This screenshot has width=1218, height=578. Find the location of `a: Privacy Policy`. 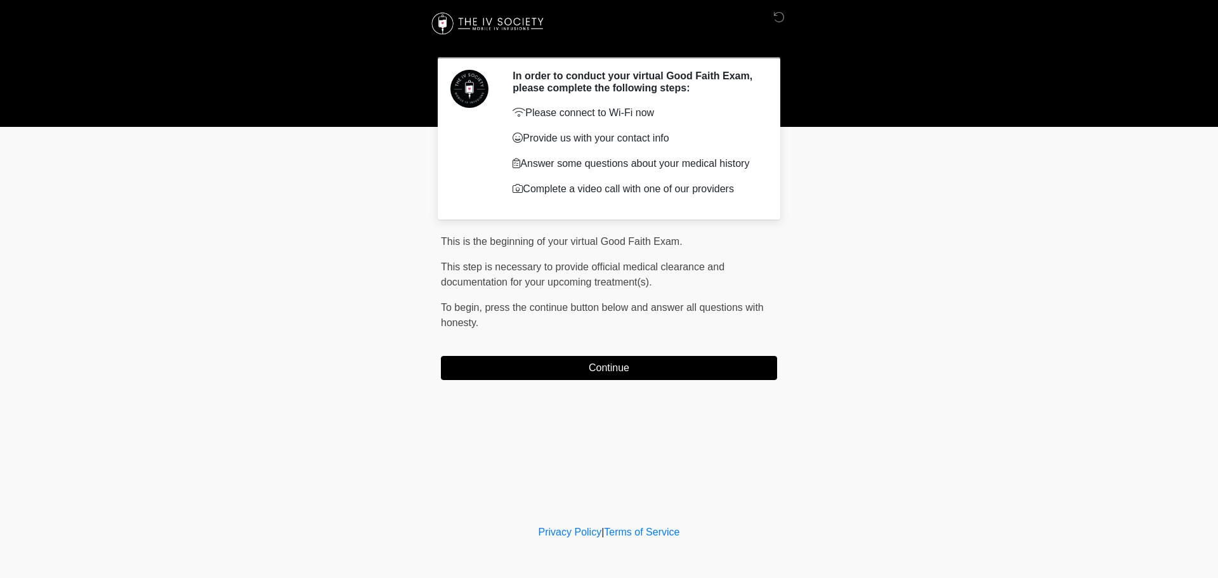

a: Privacy Policy is located at coordinates (570, 531).